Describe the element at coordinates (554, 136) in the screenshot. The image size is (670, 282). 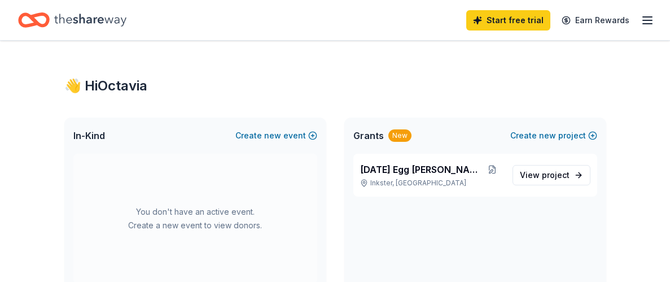
I see `button: Createnewproject` at that location.